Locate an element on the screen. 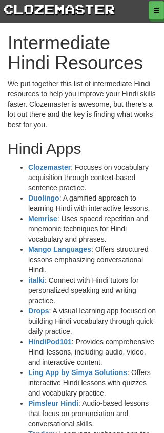  strong: Drops is located at coordinates (38, 311).